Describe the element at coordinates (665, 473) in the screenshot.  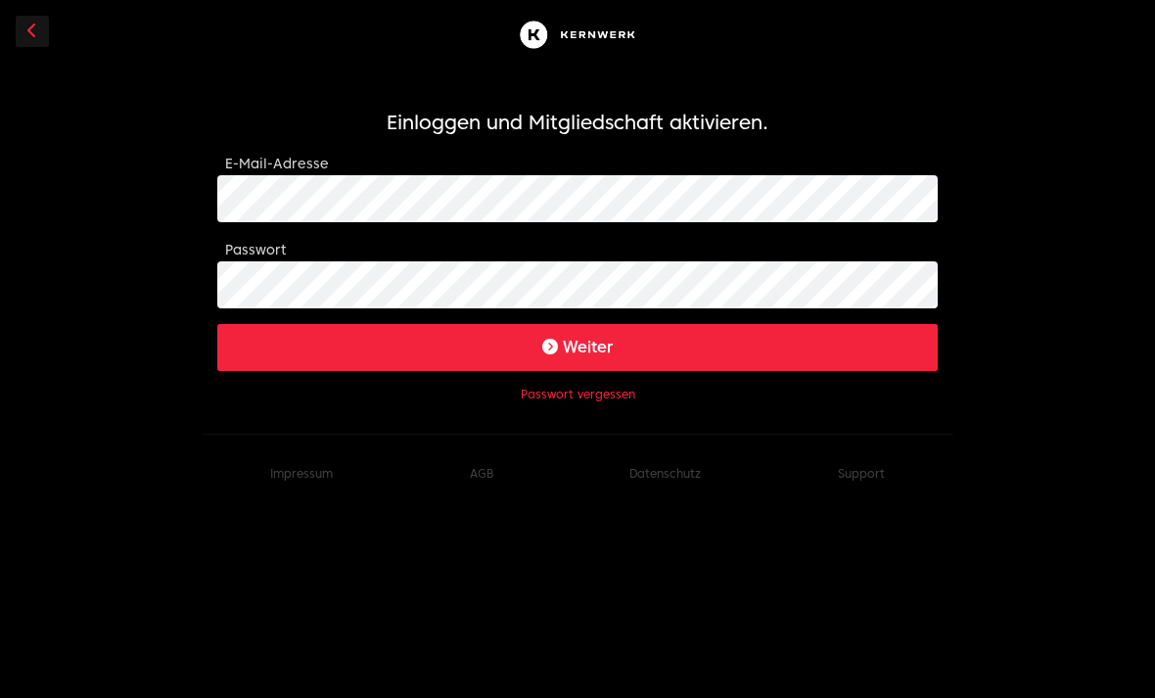
I see `a: Datenschutz` at that location.